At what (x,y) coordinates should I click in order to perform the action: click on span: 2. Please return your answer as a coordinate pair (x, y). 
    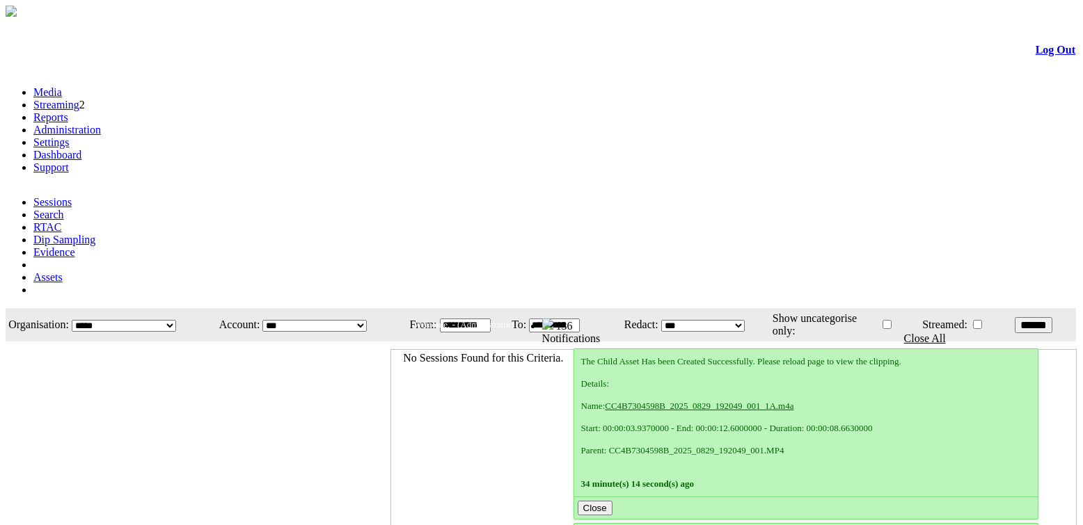
    Looking at the image, I should click on (82, 104).